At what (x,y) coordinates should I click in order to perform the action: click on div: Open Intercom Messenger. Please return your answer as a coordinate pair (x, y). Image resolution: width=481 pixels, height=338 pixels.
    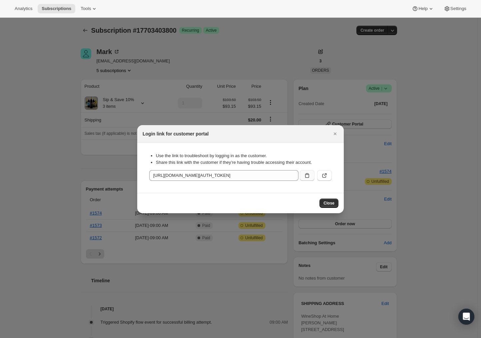
    Looking at the image, I should click on (467, 316).